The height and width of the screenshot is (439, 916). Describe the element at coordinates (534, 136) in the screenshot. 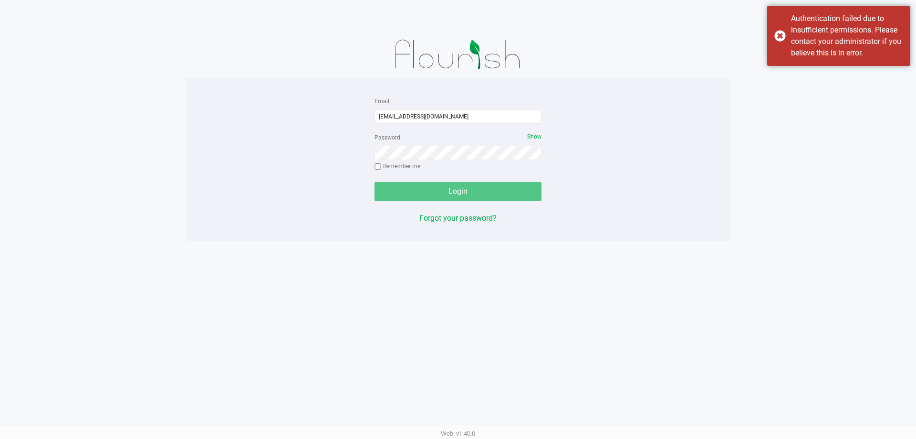

I see `span: Show` at that location.